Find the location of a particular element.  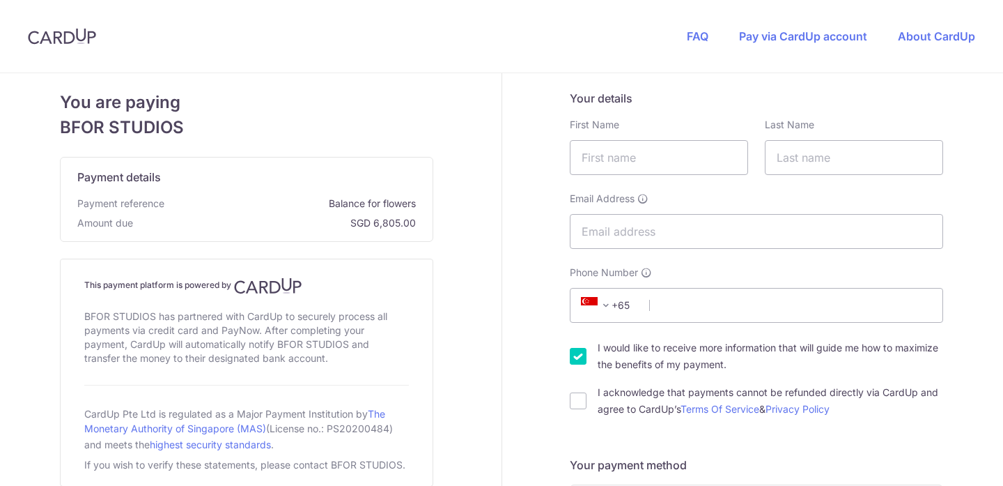

span: You are paying is located at coordinates (247, 102).